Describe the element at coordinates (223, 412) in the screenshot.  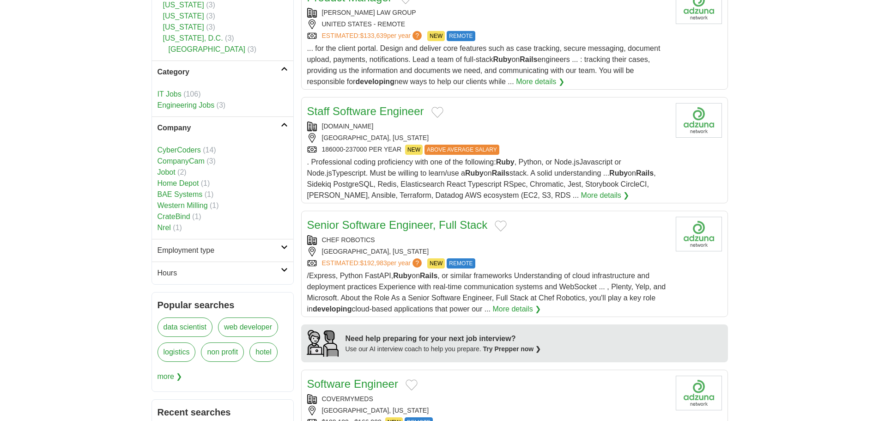
I see `h2: Recent searches` at that location.